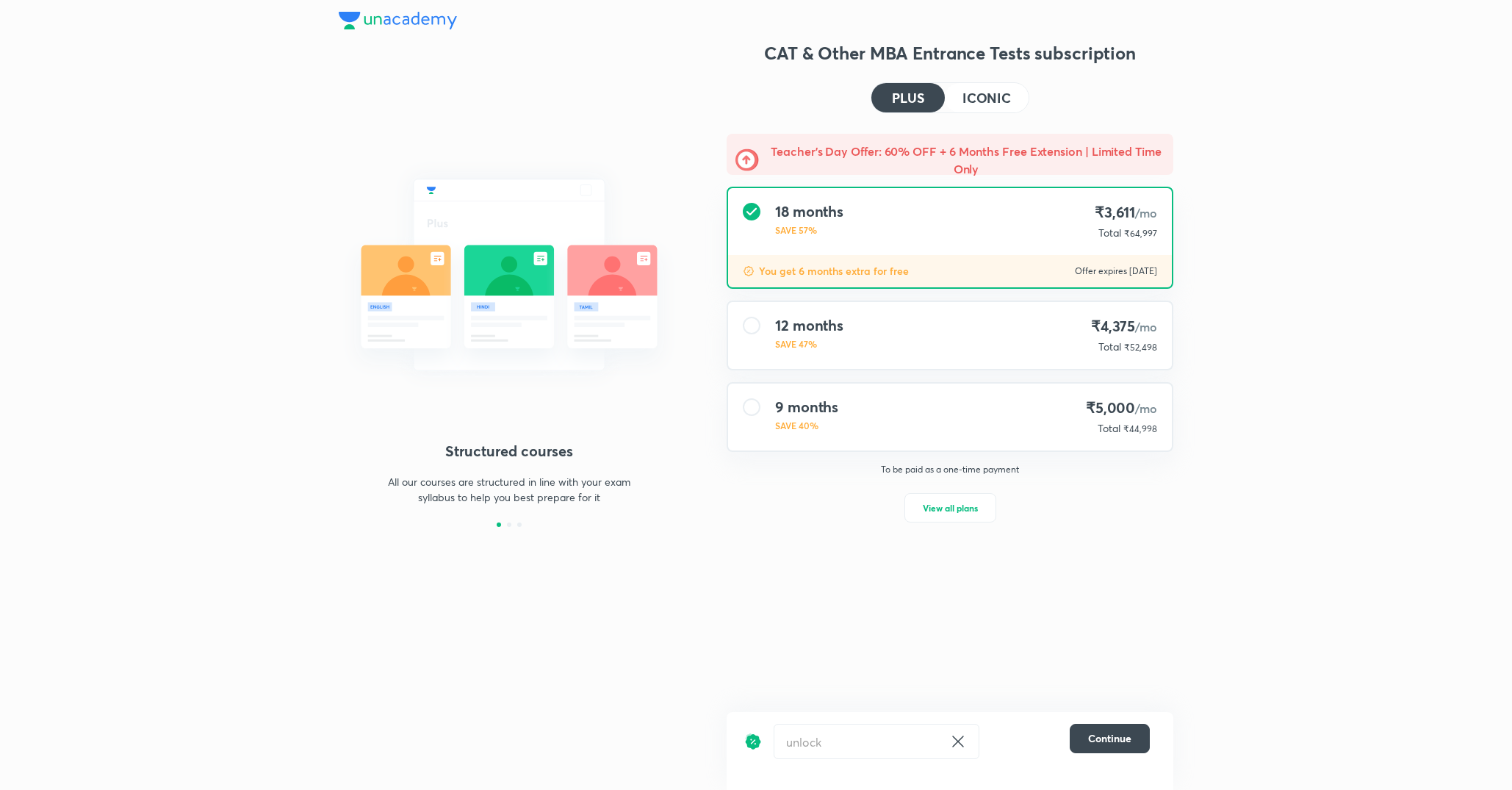 The image size is (1512, 790). I want to click on span: ₹44,998, so click(1140, 428).